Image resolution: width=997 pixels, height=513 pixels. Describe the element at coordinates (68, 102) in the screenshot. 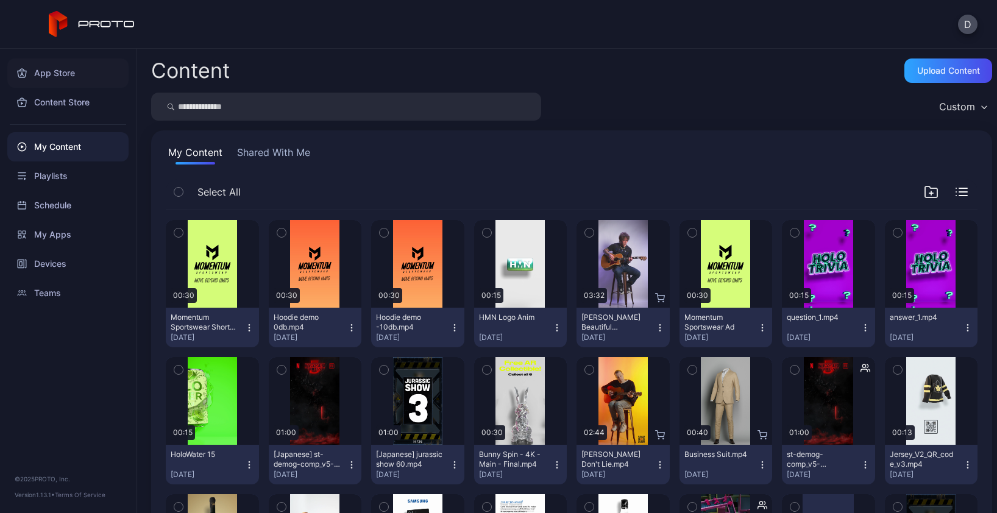

I see `a: Content Store` at that location.